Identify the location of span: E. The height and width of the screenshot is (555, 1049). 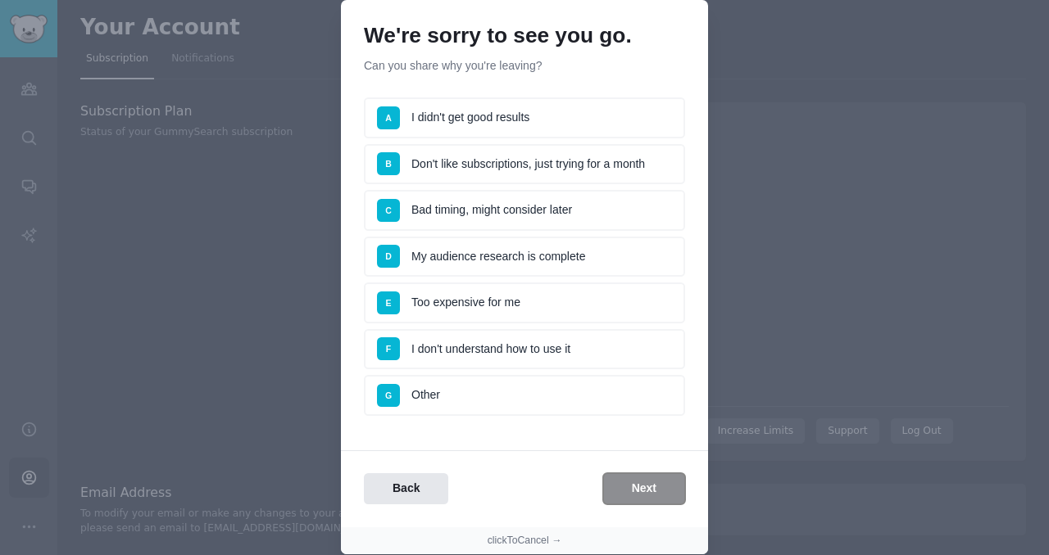
(387, 303).